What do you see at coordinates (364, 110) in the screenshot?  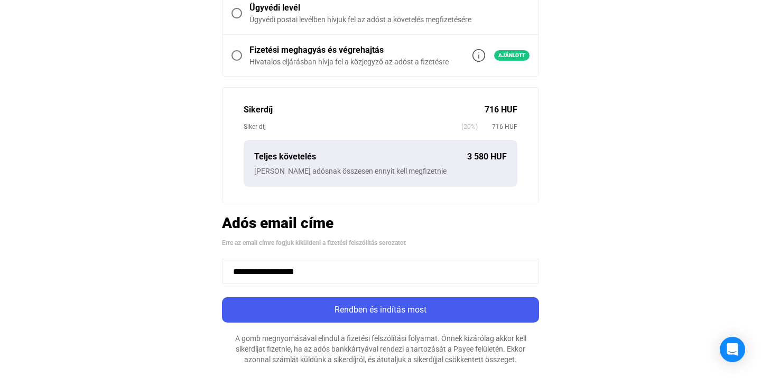 I see `div: Sikerdíj` at bounding box center [364, 110].